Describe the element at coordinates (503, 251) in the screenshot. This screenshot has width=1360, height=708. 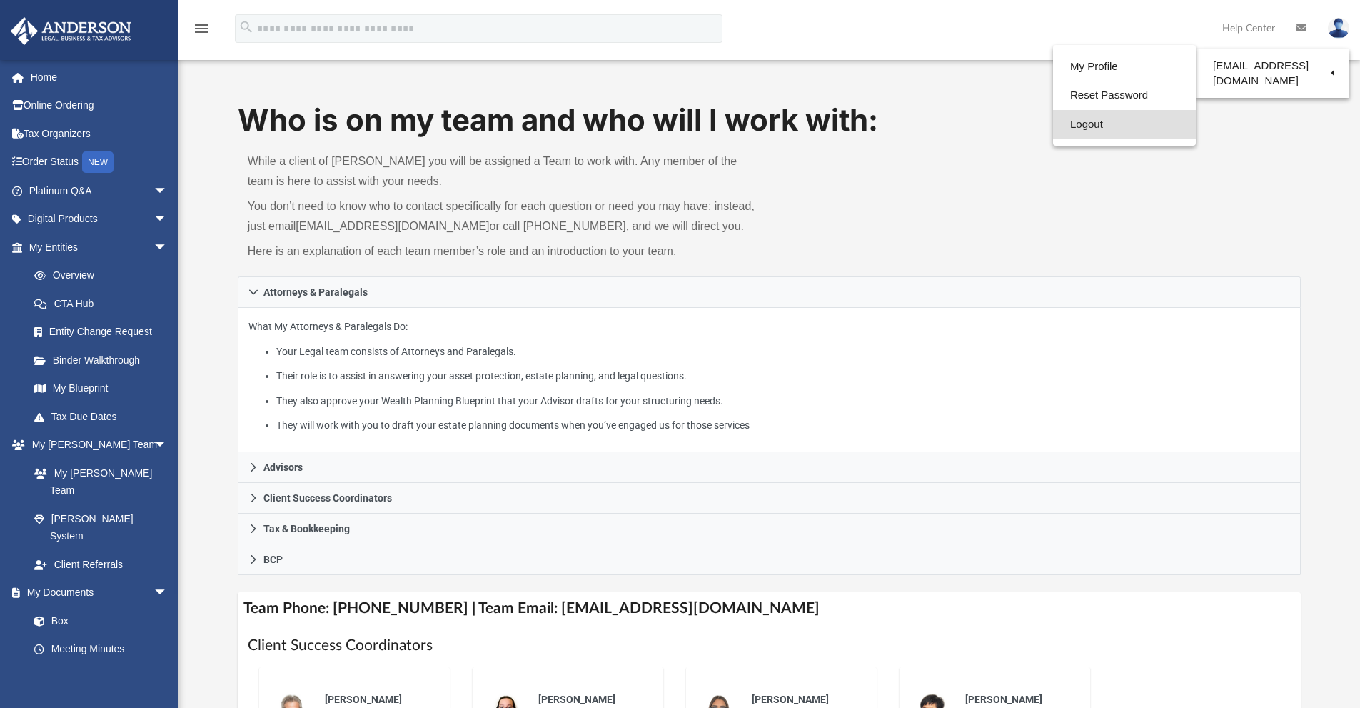
I see `p: Here is an explanation of each team member’s role and an introduction to your team.` at that location.